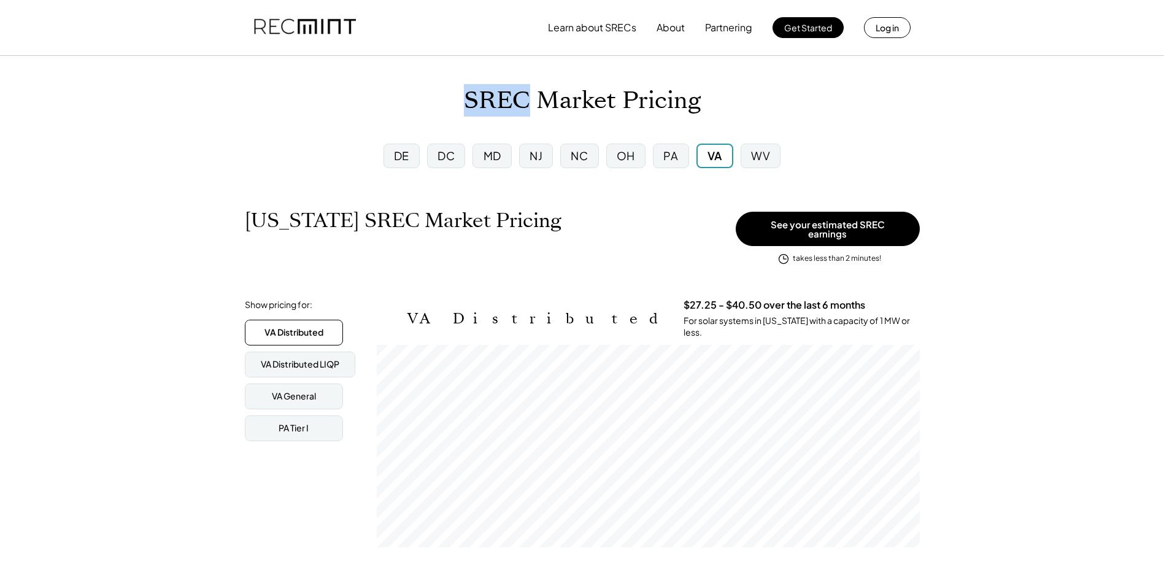 Image resolution: width=1164 pixels, height=567 pixels. What do you see at coordinates (294, 333) in the screenshot?
I see `div: VA Distributed` at bounding box center [294, 333].